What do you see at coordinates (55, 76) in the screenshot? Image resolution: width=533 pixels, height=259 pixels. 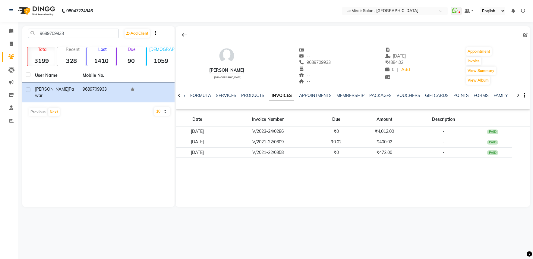 I see `th: User Name` at bounding box center [55, 76].